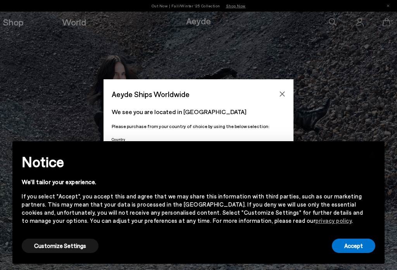 Image resolution: width=397 pixels, height=270 pixels. What do you see at coordinates (198, 126) in the screenshot?
I see `p: Please purchase from your country of choice by using the below selection:` at bounding box center [198, 126].